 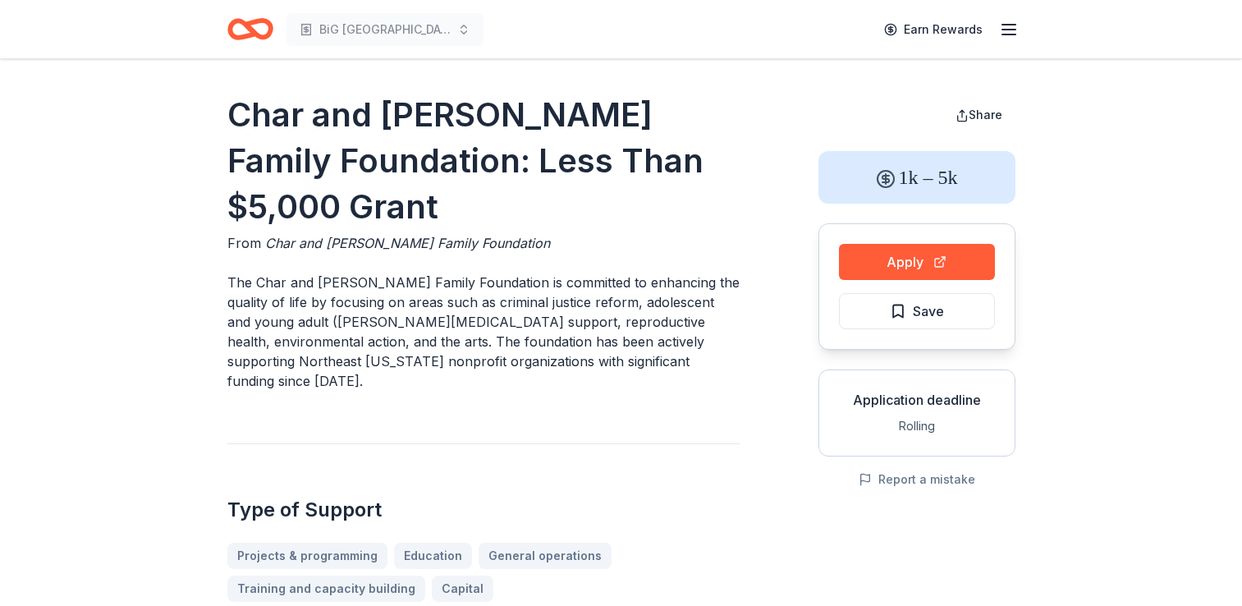 What do you see at coordinates (545, 556) in the screenshot?
I see `a: General operations` at bounding box center [545, 556].